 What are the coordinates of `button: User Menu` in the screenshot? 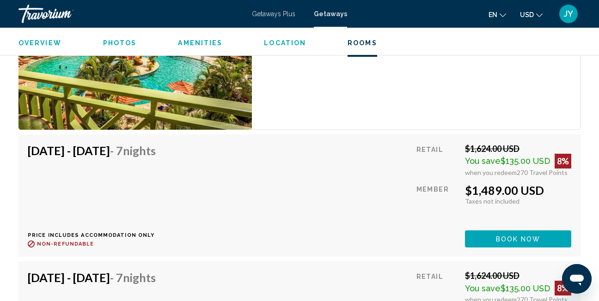 It's located at (568, 14).